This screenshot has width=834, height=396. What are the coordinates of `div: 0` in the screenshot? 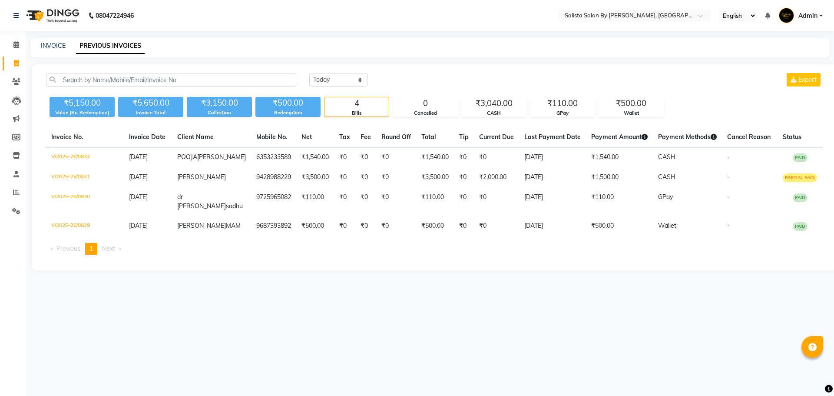 It's located at (425, 103).